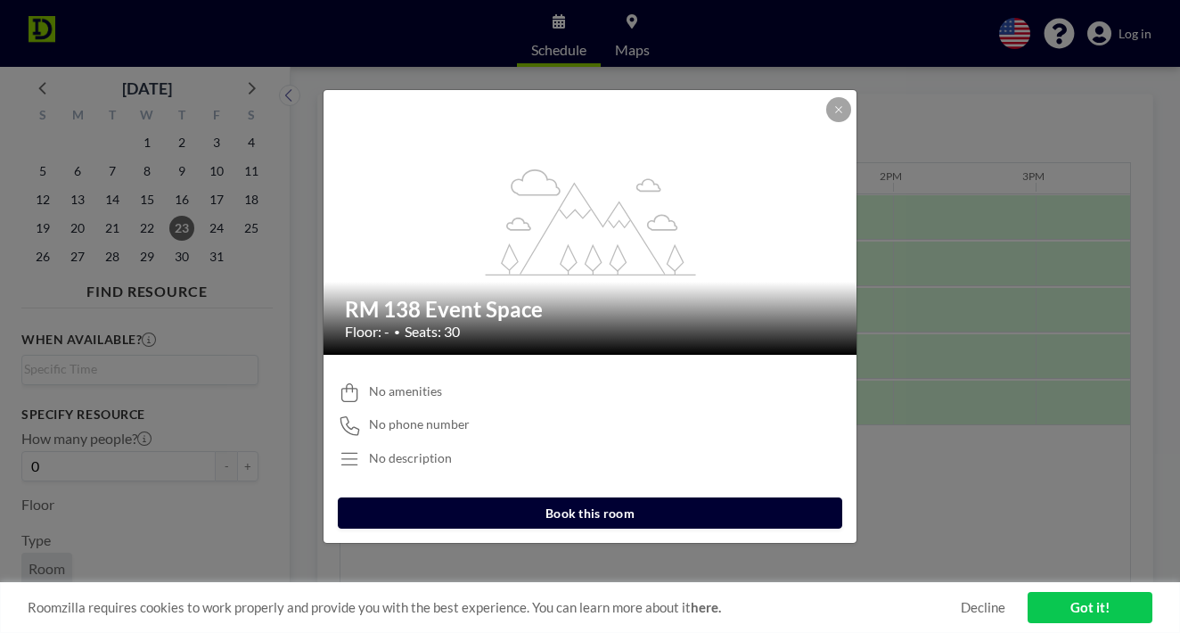 The height and width of the screenshot is (633, 1180). I want to click on a: Got it!, so click(1090, 607).